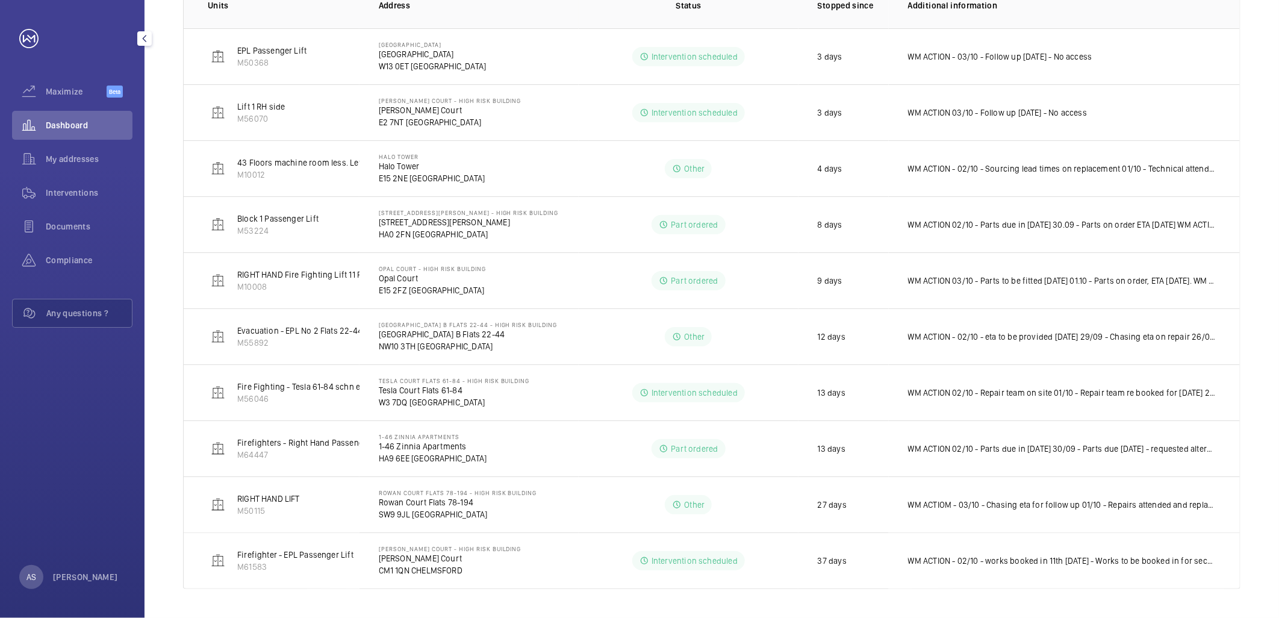 This screenshot has height=618, width=1279. I want to click on p: Firefighter - EPL Passenger Lift, so click(295, 554).